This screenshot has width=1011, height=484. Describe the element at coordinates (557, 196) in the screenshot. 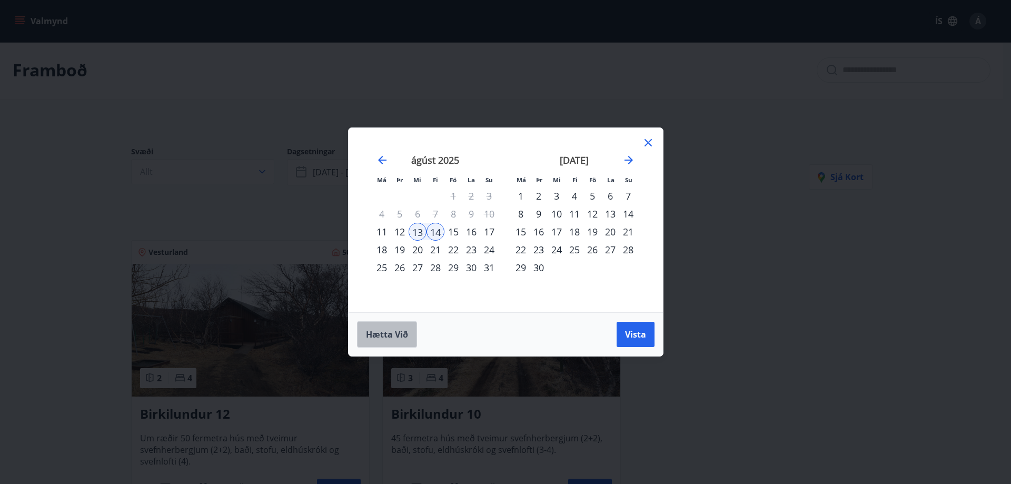

I see `div: 3` at that location.